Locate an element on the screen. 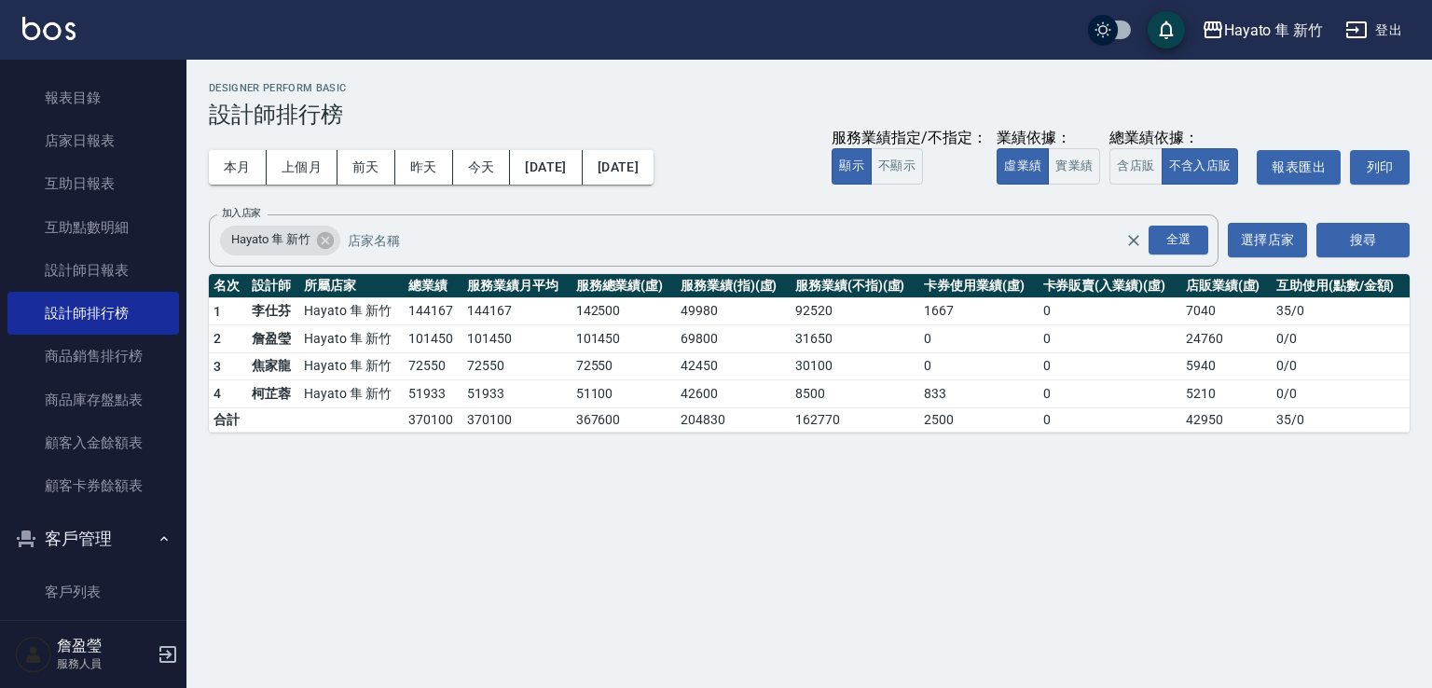 This screenshot has width=1432, height=688. a: 客戶列表 is located at coordinates (93, 592).